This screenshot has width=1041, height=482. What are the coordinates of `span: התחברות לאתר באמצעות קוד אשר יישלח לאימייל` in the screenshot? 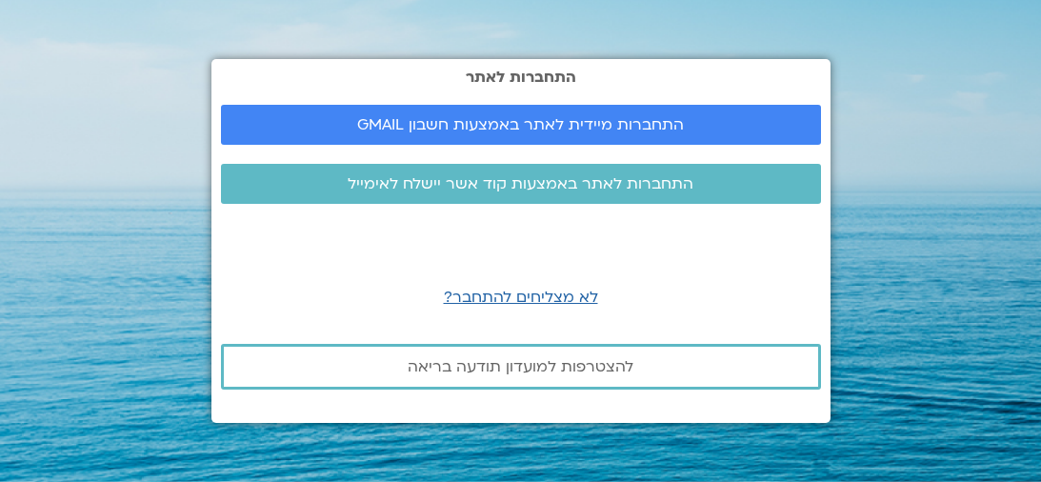 It's located at (520, 184).